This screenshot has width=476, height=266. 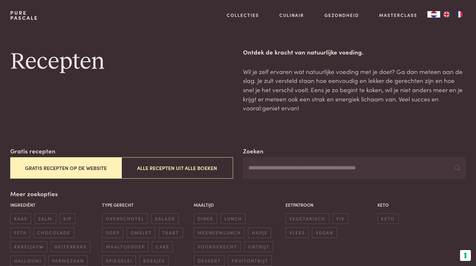 I want to click on span: vis, so click(x=340, y=219).